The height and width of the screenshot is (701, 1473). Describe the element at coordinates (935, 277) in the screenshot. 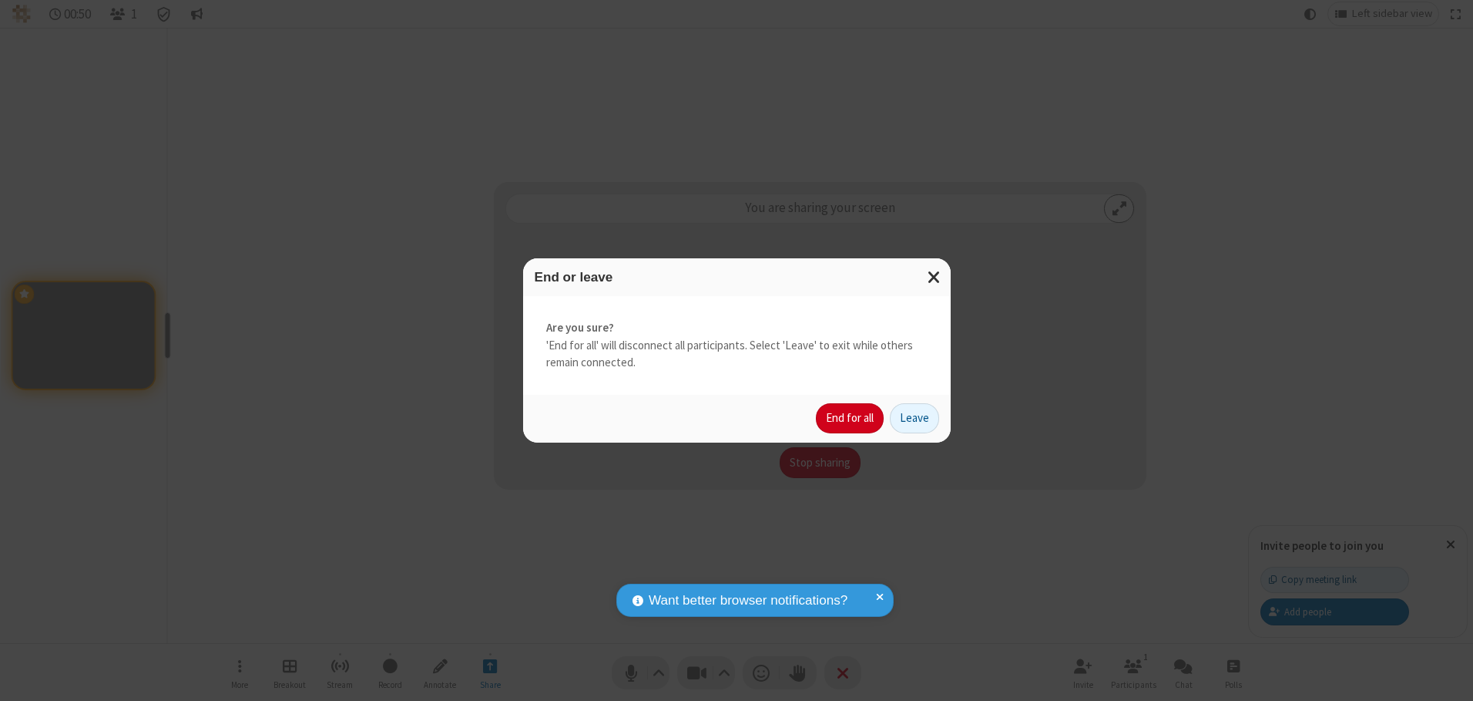

I see `button: Close modal` at that location.